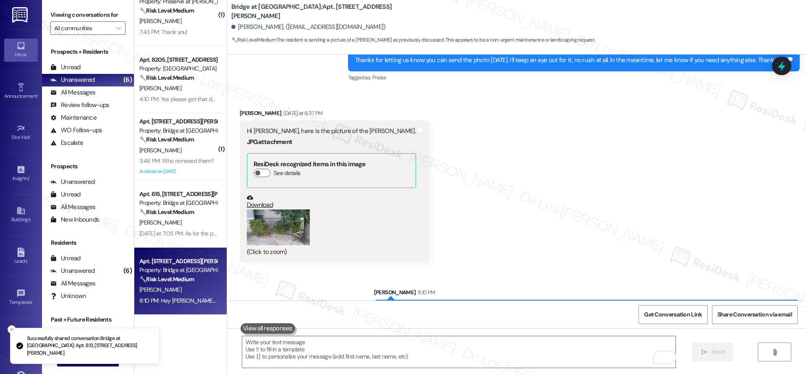 This screenshot has width=806, height=374. Describe the element at coordinates (88, 52) in the screenshot. I see `div: Prospects + Residents` at that location.